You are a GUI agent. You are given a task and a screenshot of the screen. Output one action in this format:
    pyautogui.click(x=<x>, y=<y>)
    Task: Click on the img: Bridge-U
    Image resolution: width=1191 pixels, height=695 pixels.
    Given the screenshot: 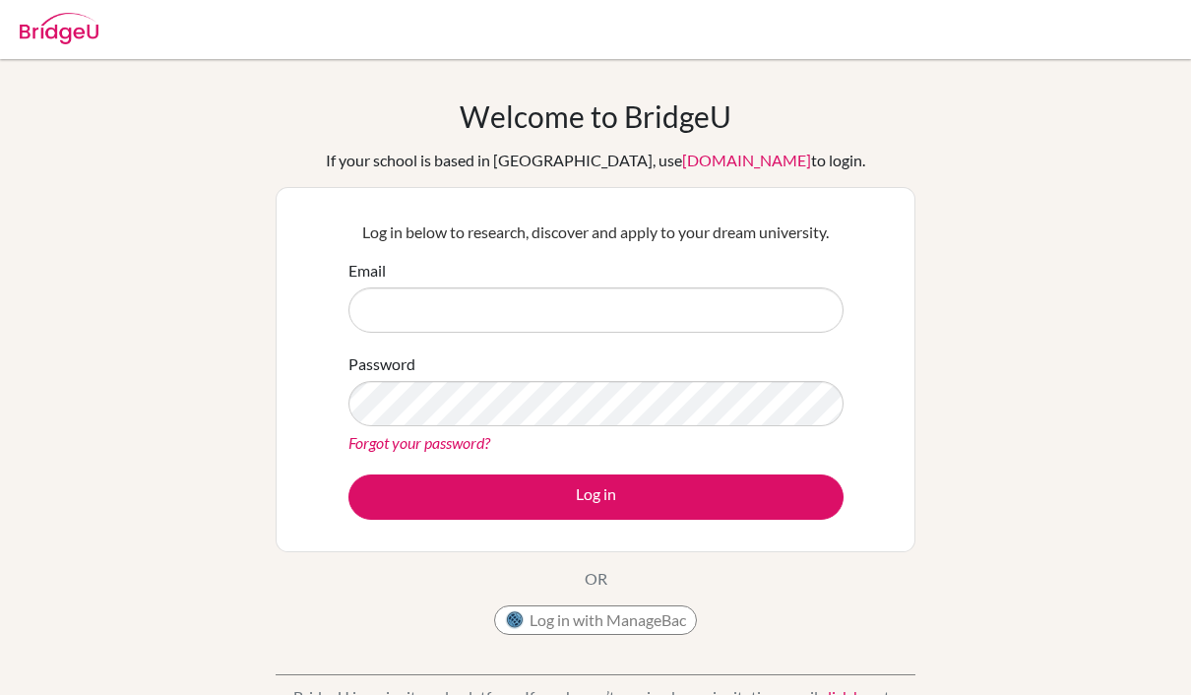 What is the action you would take?
    pyautogui.click(x=59, y=29)
    